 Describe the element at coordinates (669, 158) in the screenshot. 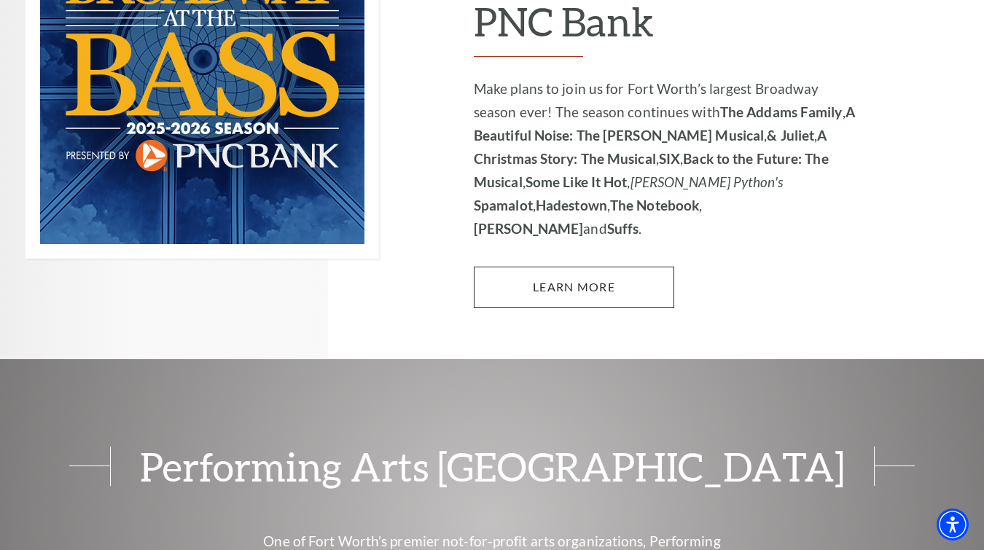

I see `strong: SIX` at that location.